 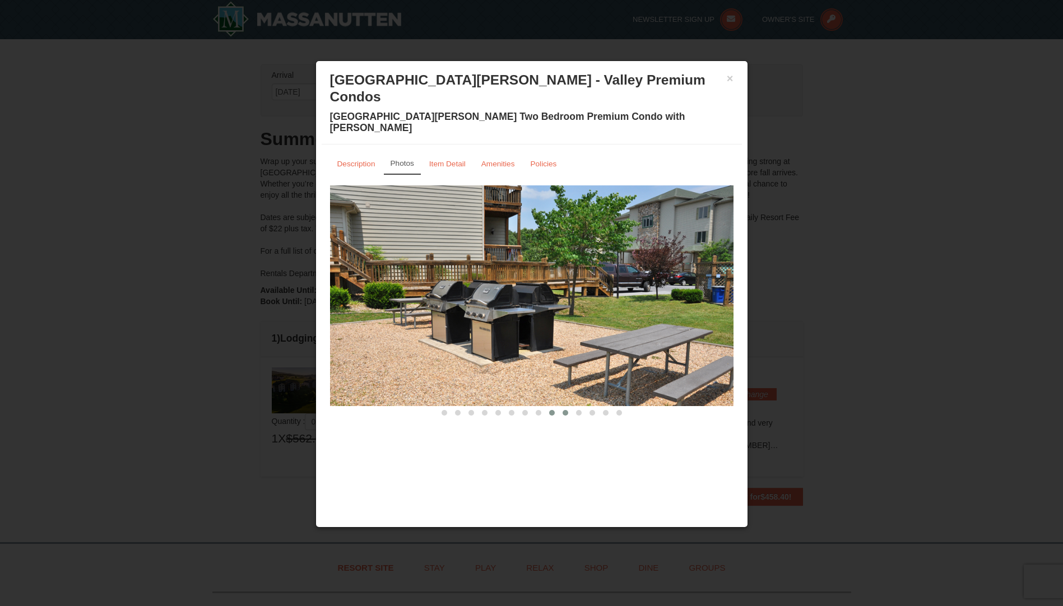 I want to click on a: Description, so click(x=356, y=164).